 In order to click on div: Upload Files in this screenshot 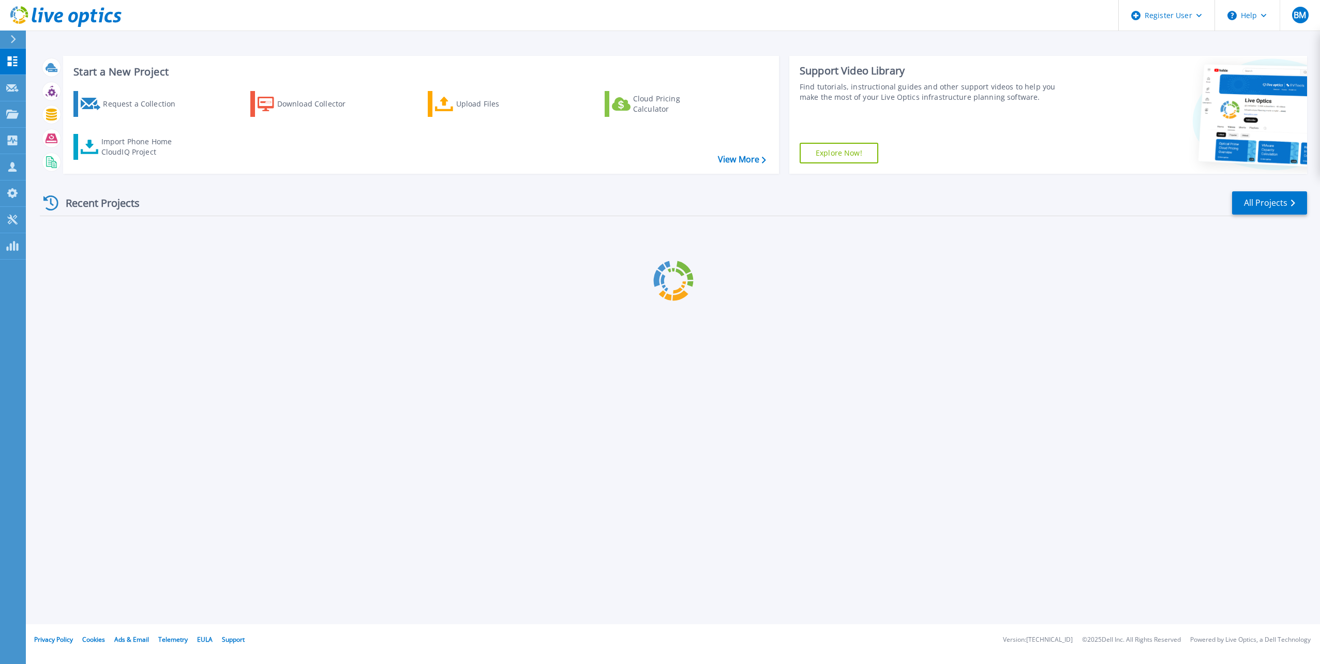, I will do `click(498, 104)`.